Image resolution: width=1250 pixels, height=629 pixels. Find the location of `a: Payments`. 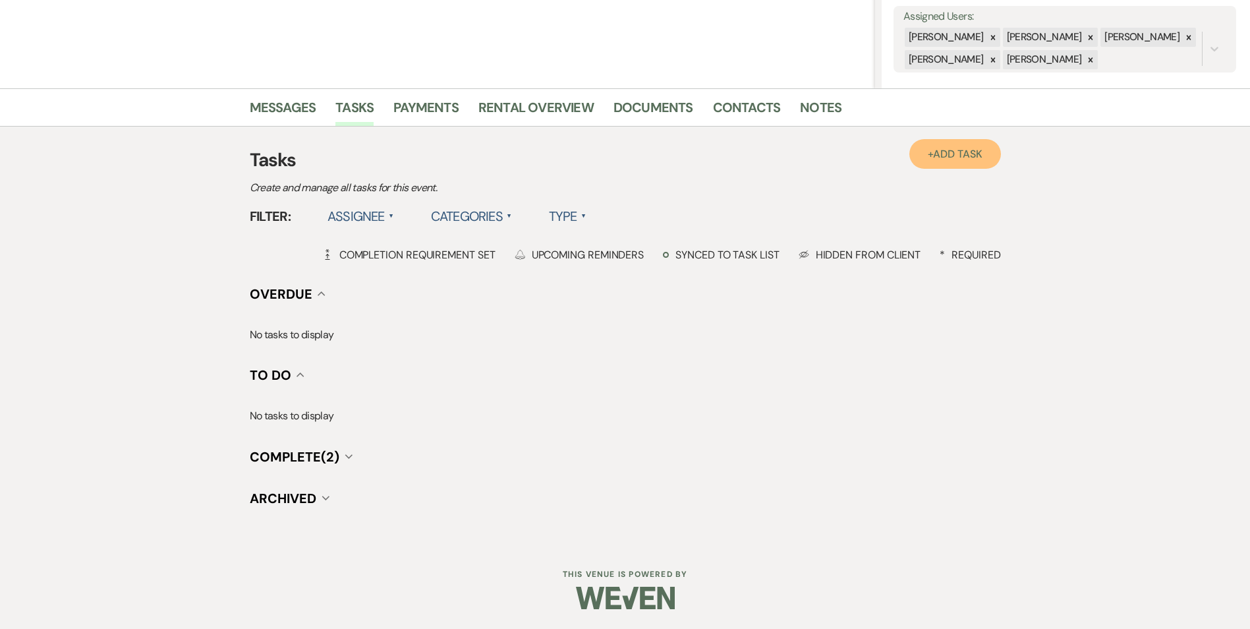

a: Payments is located at coordinates (426, 111).